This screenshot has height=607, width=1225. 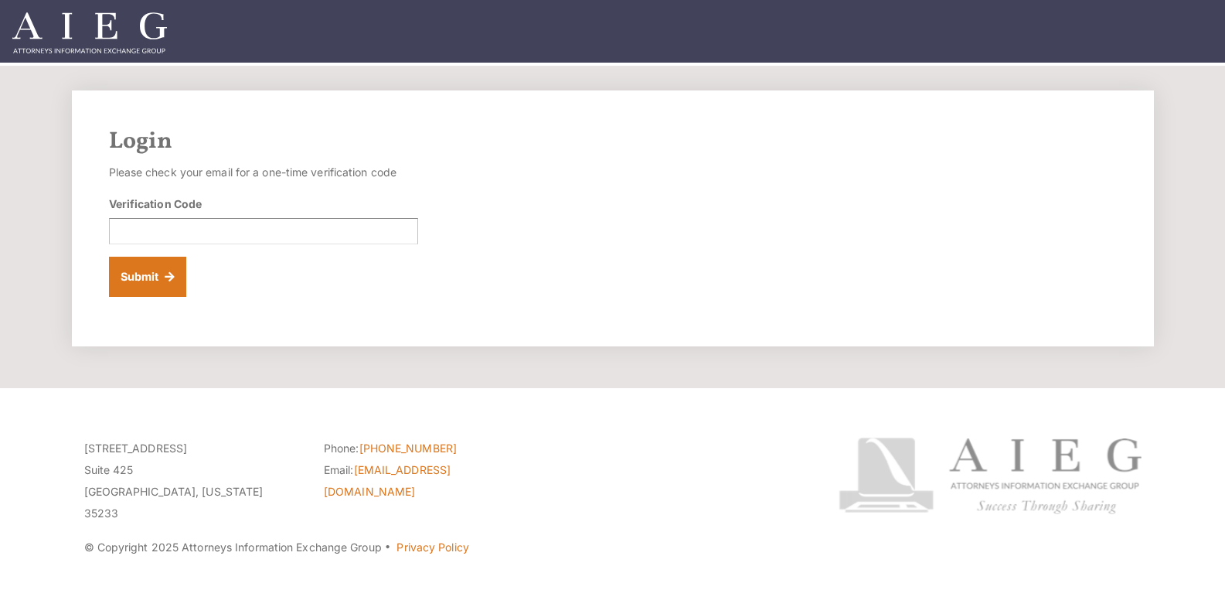 What do you see at coordinates (264, 172) in the screenshot?
I see `p: Please check your email for a one-time verification code` at bounding box center [264, 172].